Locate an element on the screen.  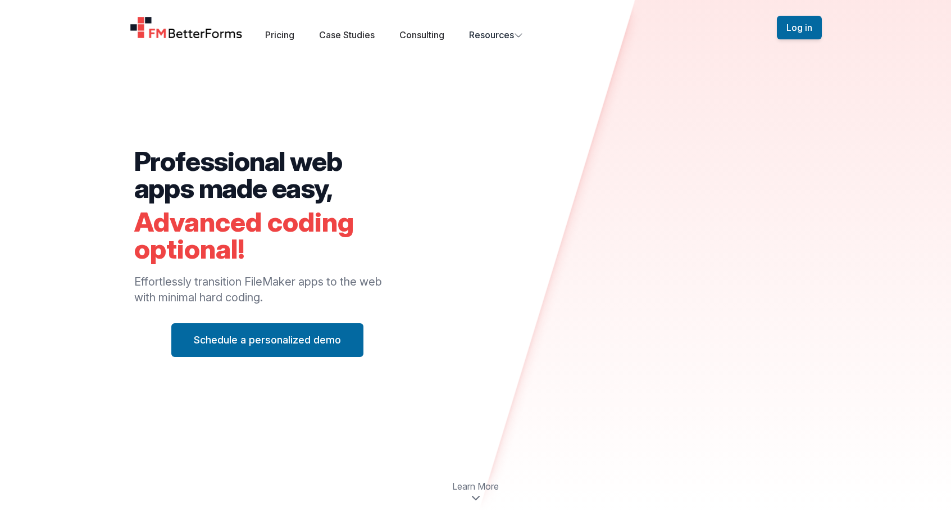
h2: Professional web apps made easy, is located at coordinates (267, 175).